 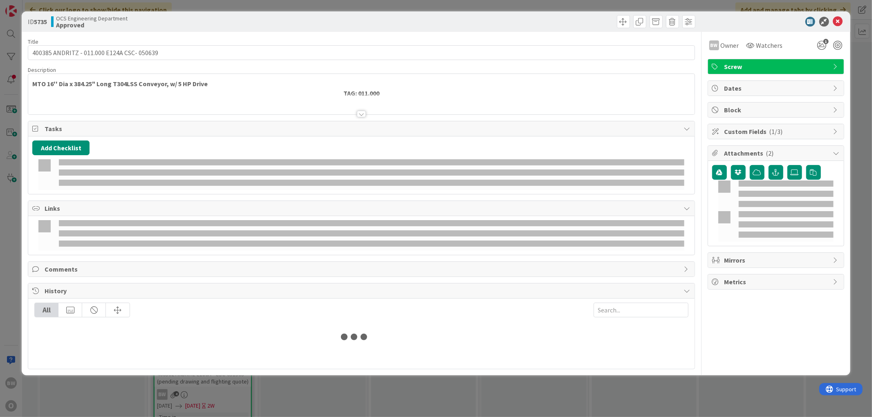 What do you see at coordinates (362, 129) in the screenshot?
I see `span: Tasks` at bounding box center [362, 129].